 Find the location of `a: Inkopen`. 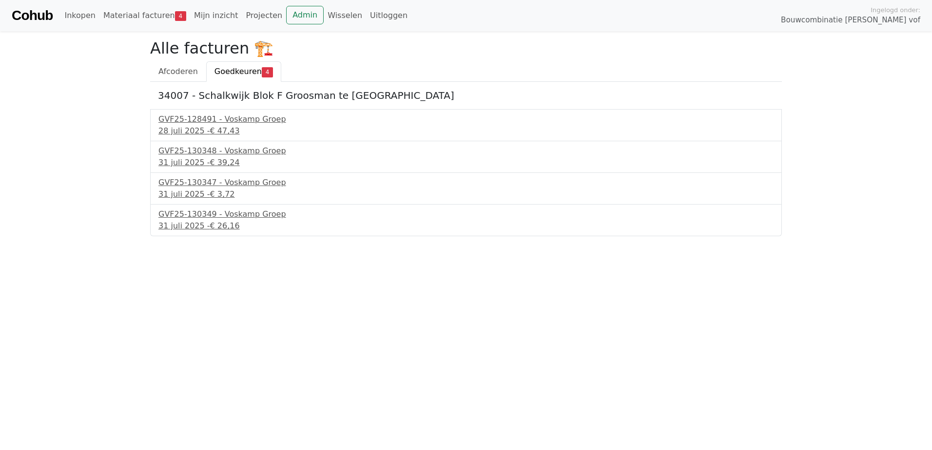

a: Inkopen is located at coordinates (79, 16).